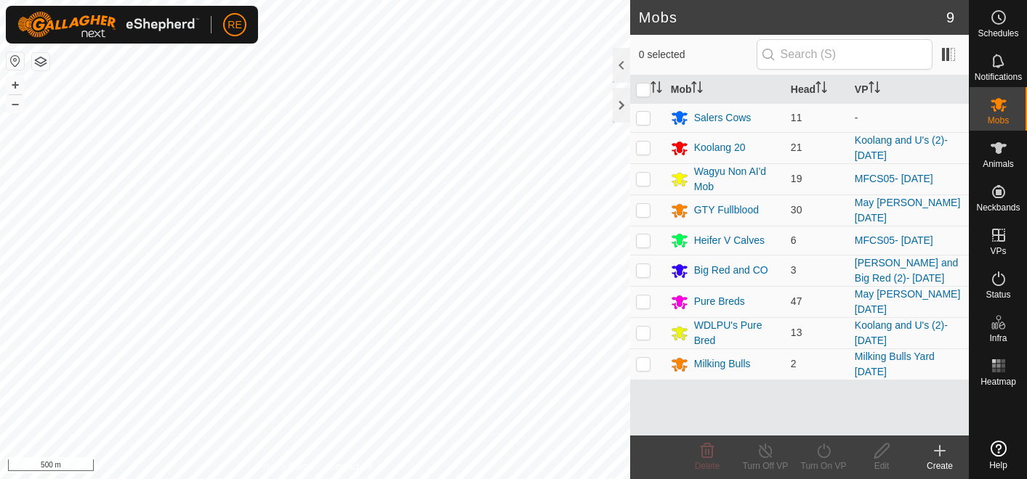  Describe the element at coordinates (997, 382) in the screenshot. I see `span: Heatmap` at that location.